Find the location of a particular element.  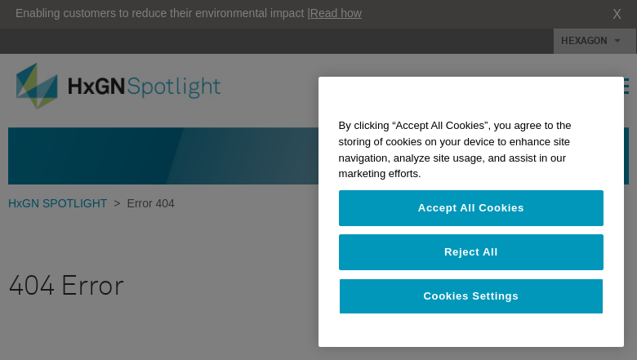

button: Accept All Cookies is located at coordinates (471, 208).